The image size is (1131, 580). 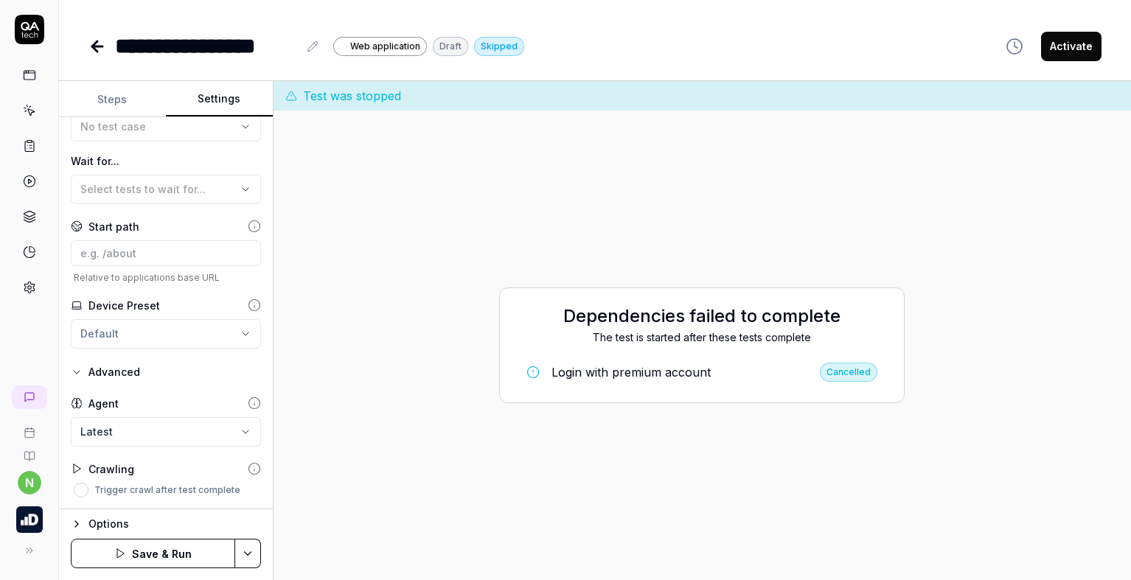 I want to click on a: Documentation, so click(x=29, y=451).